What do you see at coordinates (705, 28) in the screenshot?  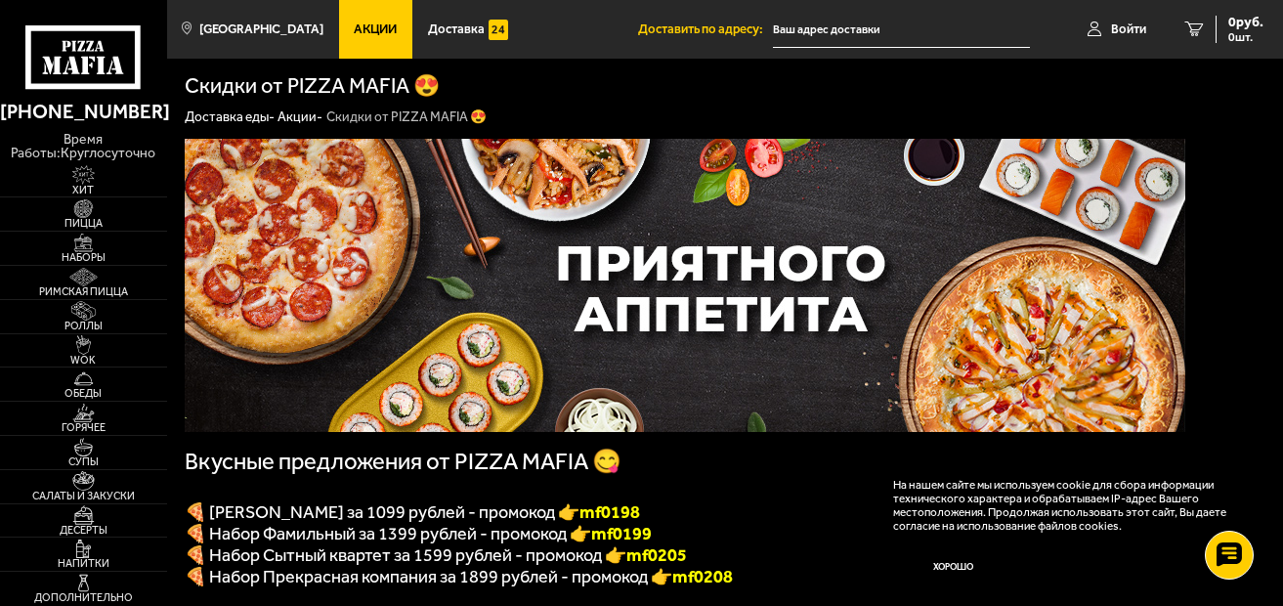 I see `span: Доставить по адресу:` at bounding box center [705, 28].